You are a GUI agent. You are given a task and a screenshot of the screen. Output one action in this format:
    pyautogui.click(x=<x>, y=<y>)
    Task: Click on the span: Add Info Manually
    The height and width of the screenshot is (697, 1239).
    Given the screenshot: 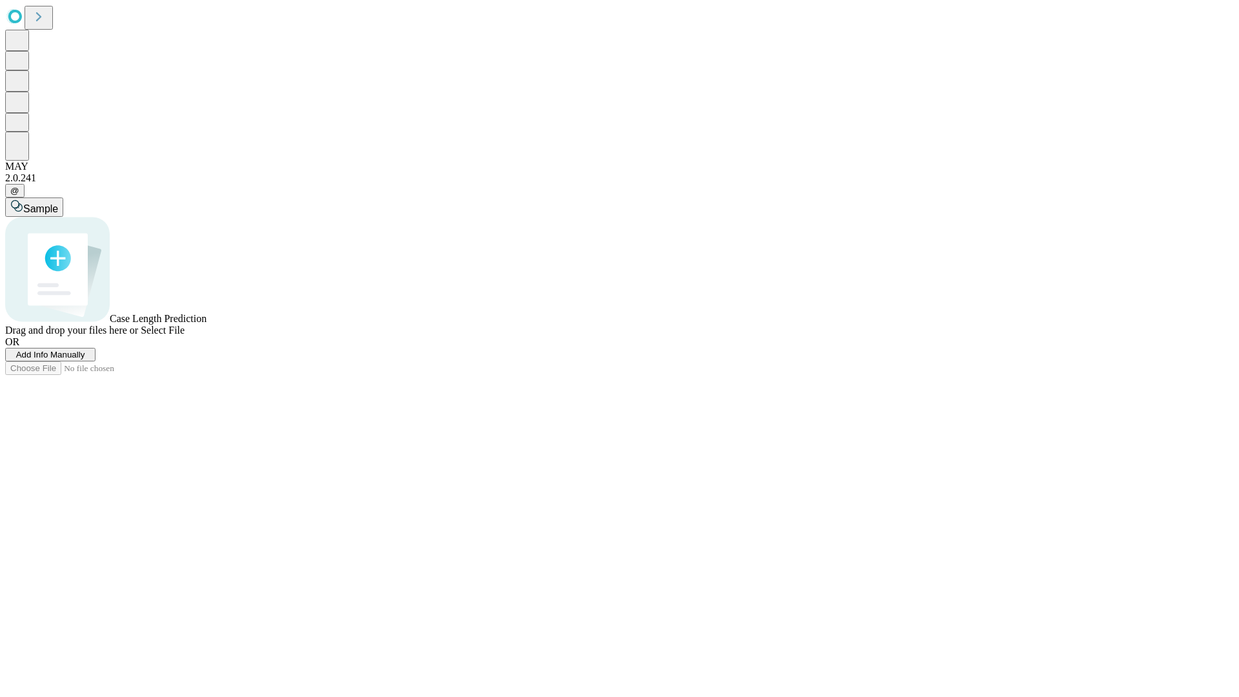 What is the action you would take?
    pyautogui.click(x=50, y=354)
    